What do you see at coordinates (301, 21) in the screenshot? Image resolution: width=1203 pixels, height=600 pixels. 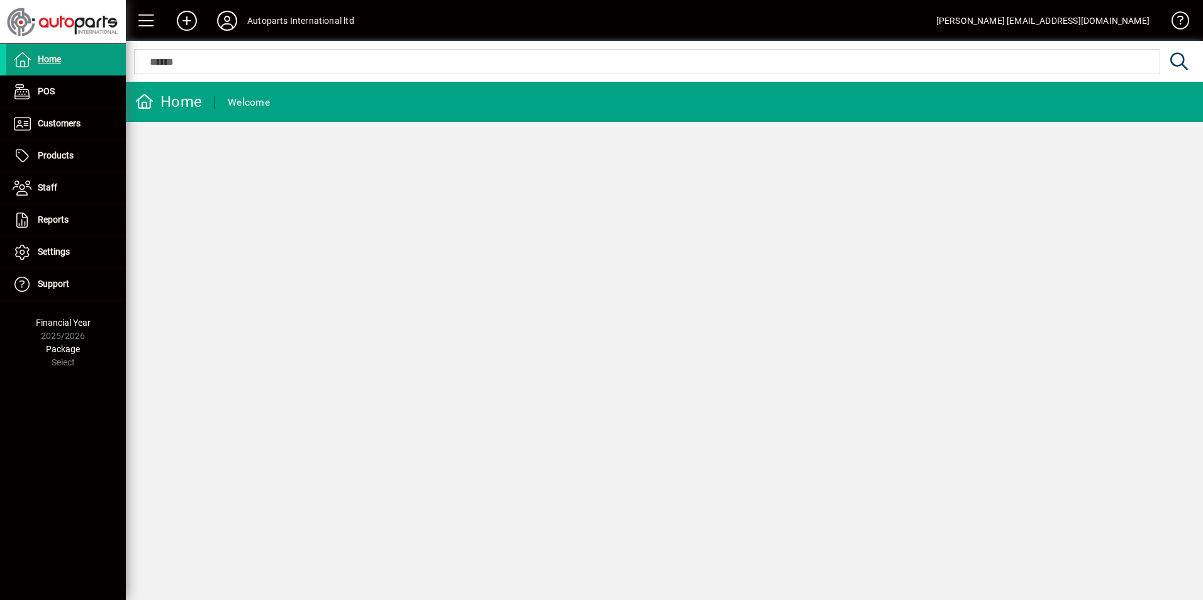 I see `div: Autoparts International ltd` at bounding box center [301, 21].